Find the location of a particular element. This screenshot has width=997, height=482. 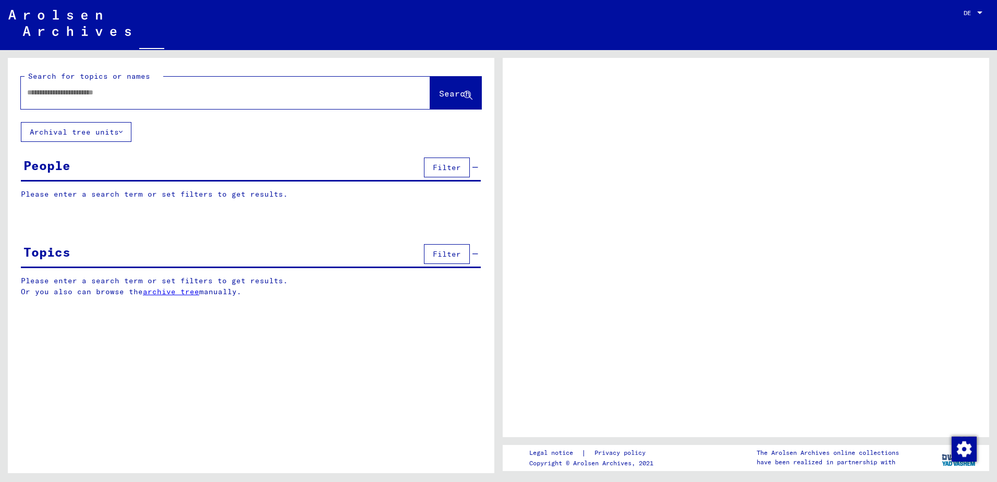

div: Topics is located at coordinates (47, 252).